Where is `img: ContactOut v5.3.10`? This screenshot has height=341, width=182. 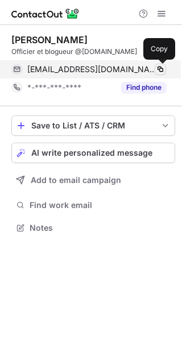
img: ContactOut v5.3.10 is located at coordinates (46, 14).